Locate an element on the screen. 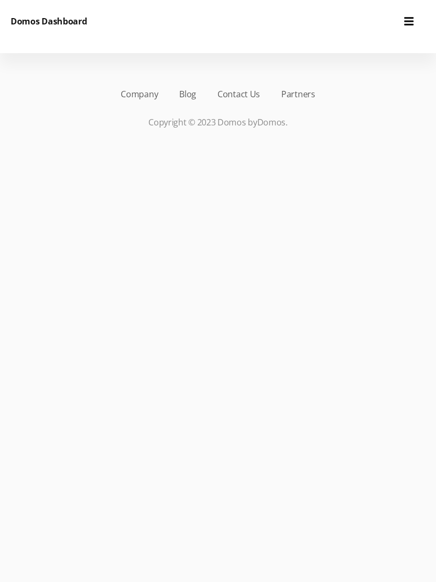 This screenshot has height=582, width=436. a: Domos is located at coordinates (272, 122).